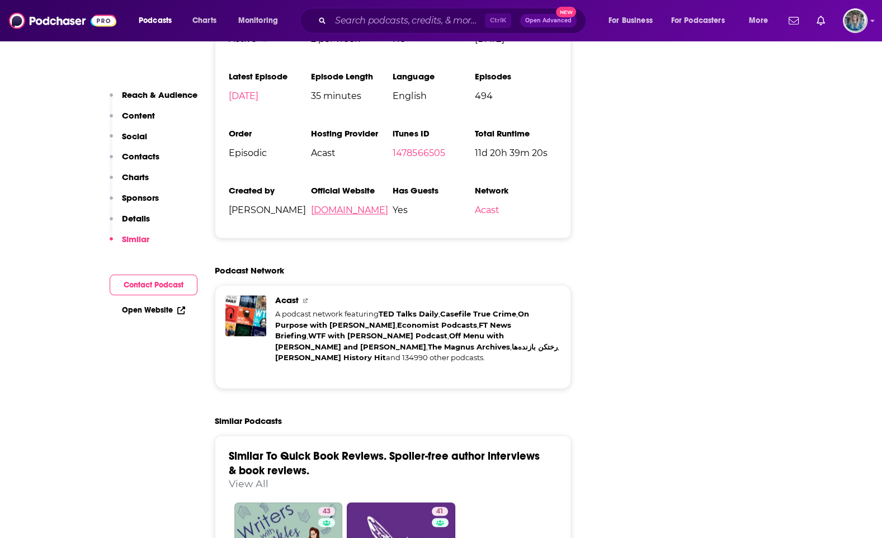  Describe the element at coordinates (478, 314) in the screenshot. I see `a: Casefile True Crime` at that location.